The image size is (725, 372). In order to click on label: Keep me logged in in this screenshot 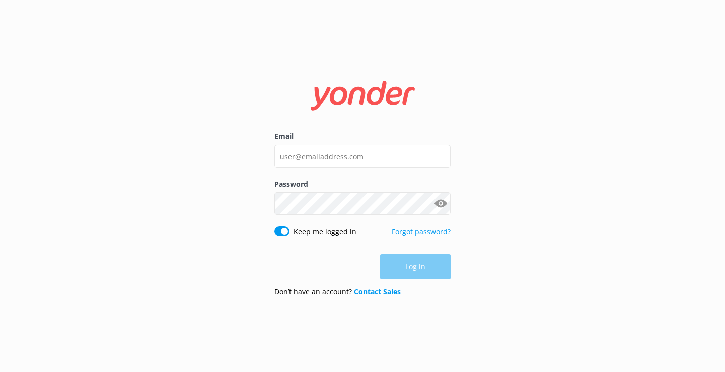, I will do `click(325, 232)`.